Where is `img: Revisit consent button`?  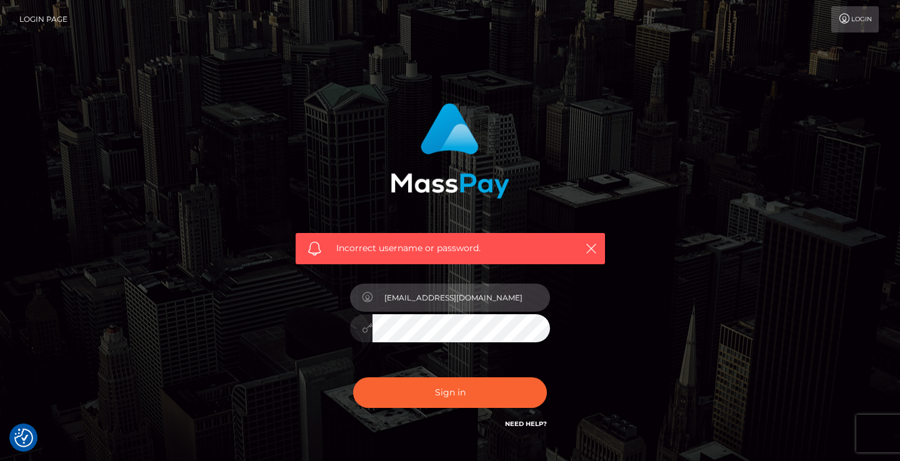
img: Revisit consent button is located at coordinates (24, 438).